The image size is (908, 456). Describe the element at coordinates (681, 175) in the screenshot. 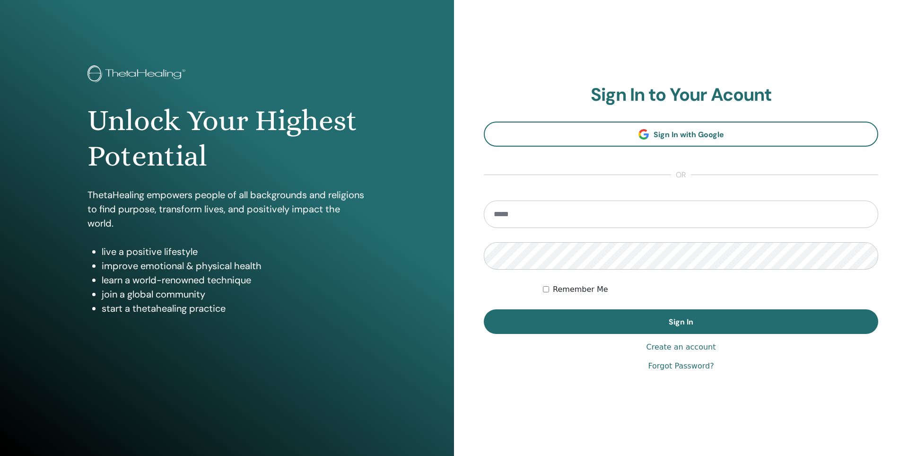

I see `span: or` at that location.